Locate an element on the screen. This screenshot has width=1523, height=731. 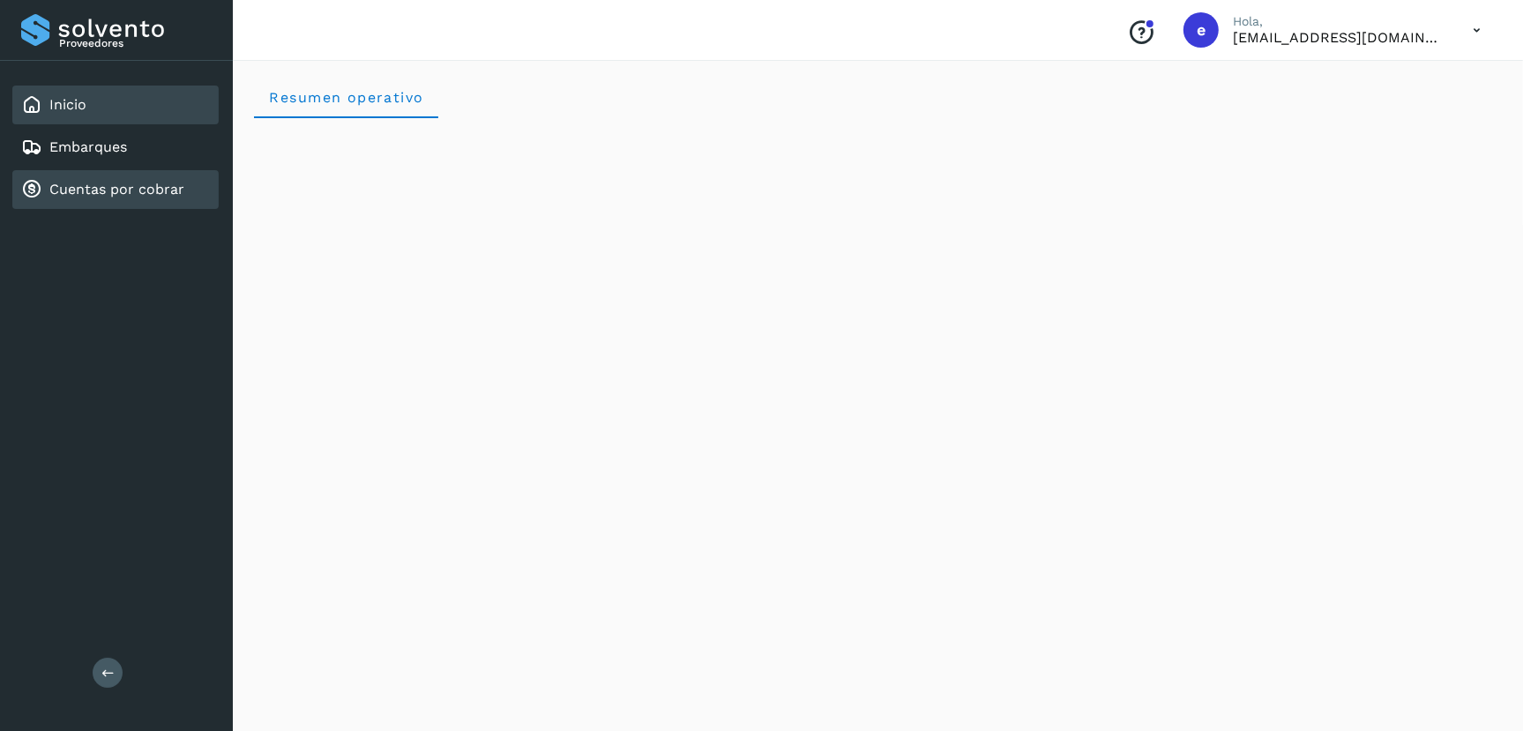
div: Cuentas por cobrar is located at coordinates (115, 190).